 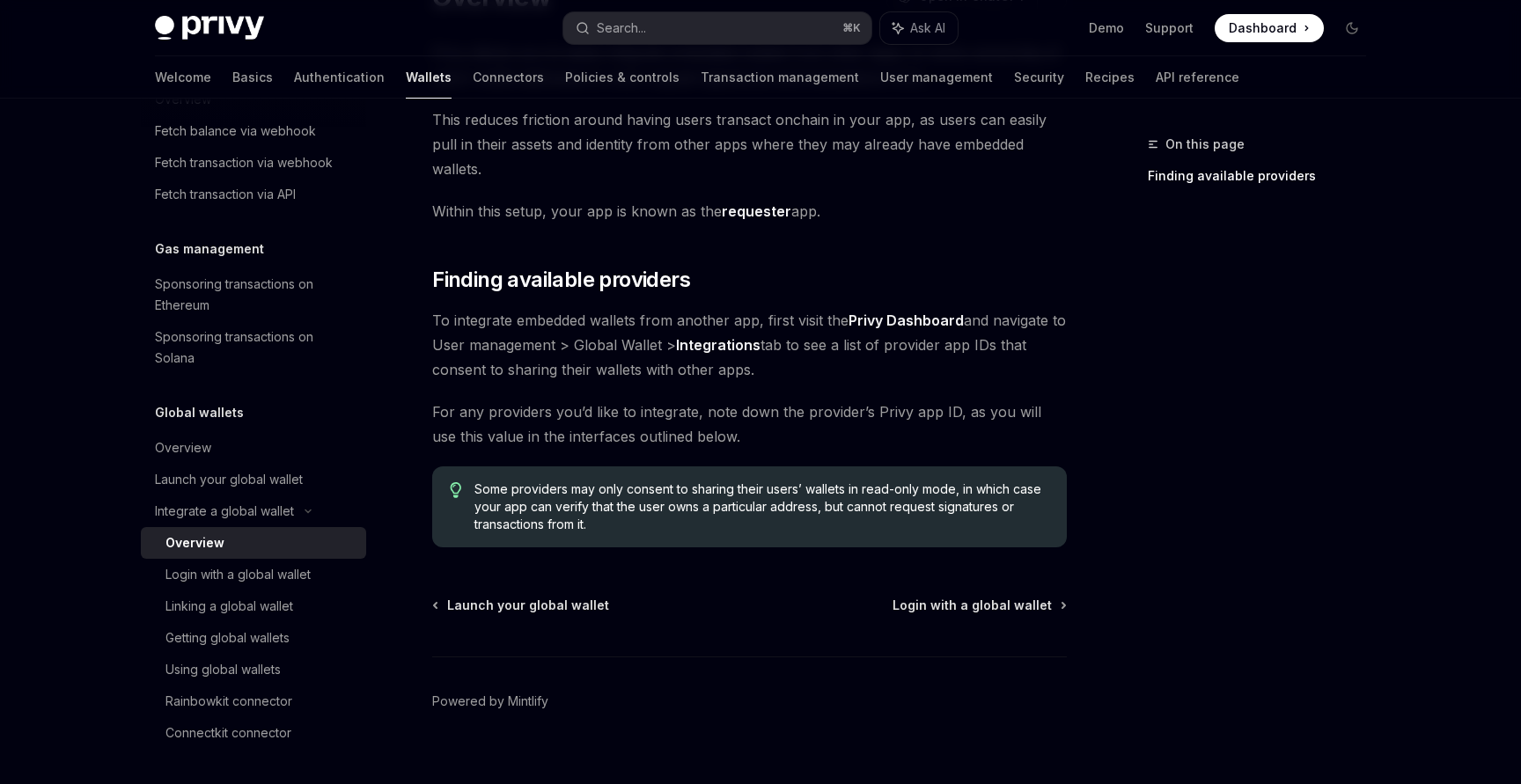 What do you see at coordinates (1269, 28) in the screenshot?
I see `a: Dashboard` at bounding box center [1269, 28].